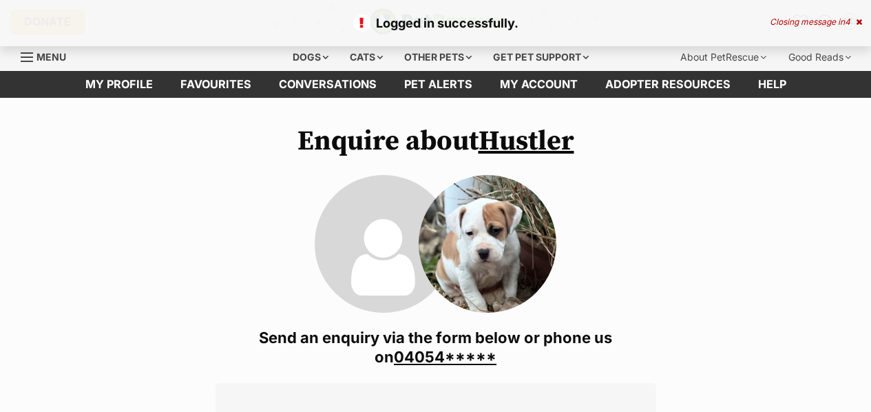  What do you see at coordinates (772, 84) in the screenshot?
I see `a: Help` at bounding box center [772, 84].